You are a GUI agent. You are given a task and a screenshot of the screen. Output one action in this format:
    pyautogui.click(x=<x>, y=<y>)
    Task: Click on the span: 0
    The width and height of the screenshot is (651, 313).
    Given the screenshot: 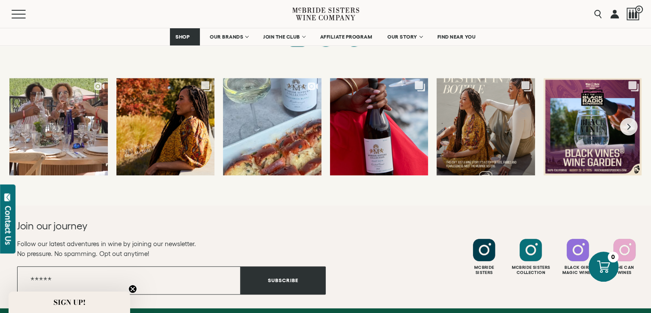 What is the action you would take?
    pyautogui.click(x=639, y=9)
    